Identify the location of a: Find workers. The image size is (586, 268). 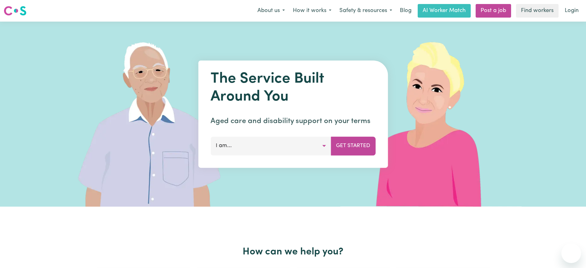
(537, 11).